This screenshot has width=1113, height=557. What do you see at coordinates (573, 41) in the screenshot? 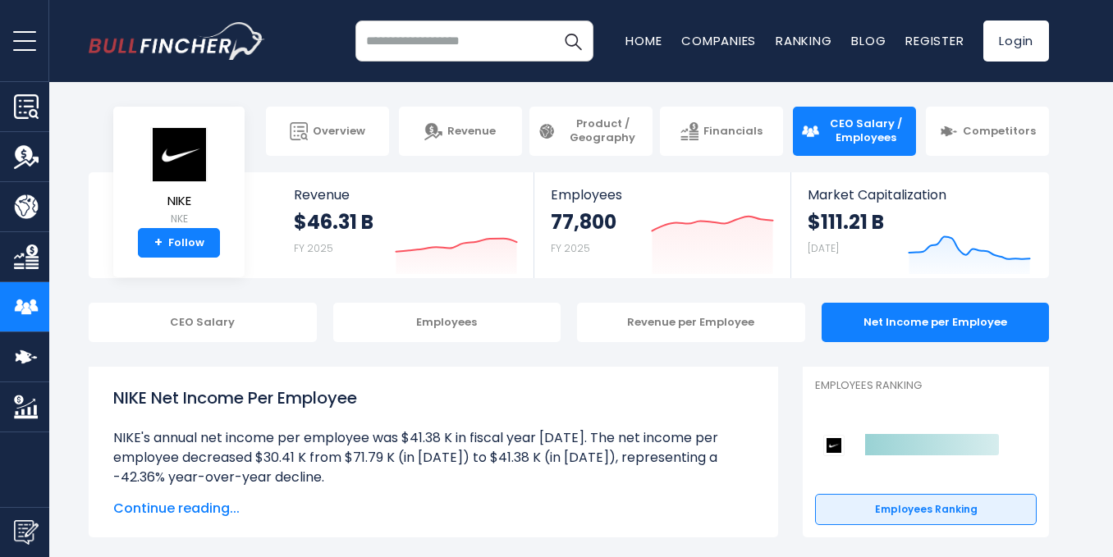
I see `button: Search` at bounding box center [573, 41].